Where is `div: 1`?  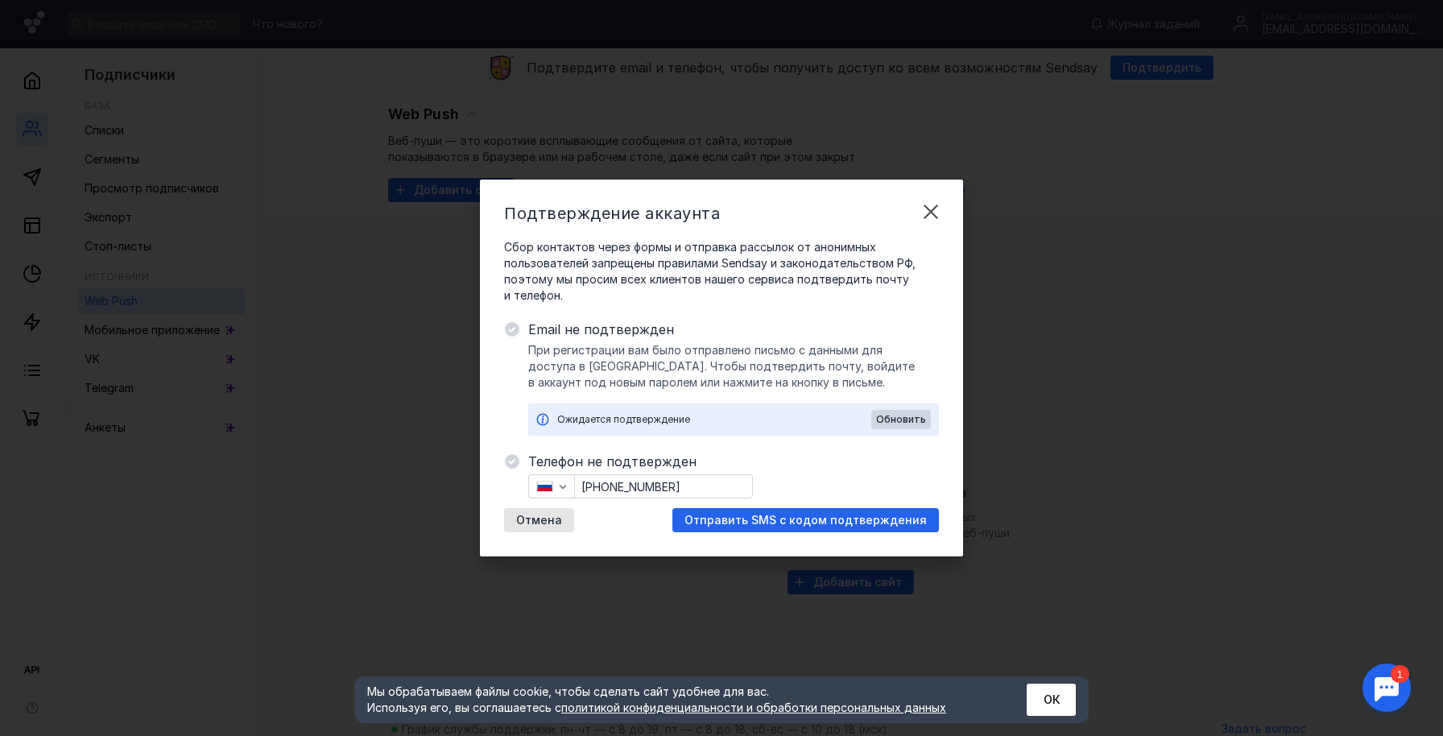 div: 1 is located at coordinates (45, 19).